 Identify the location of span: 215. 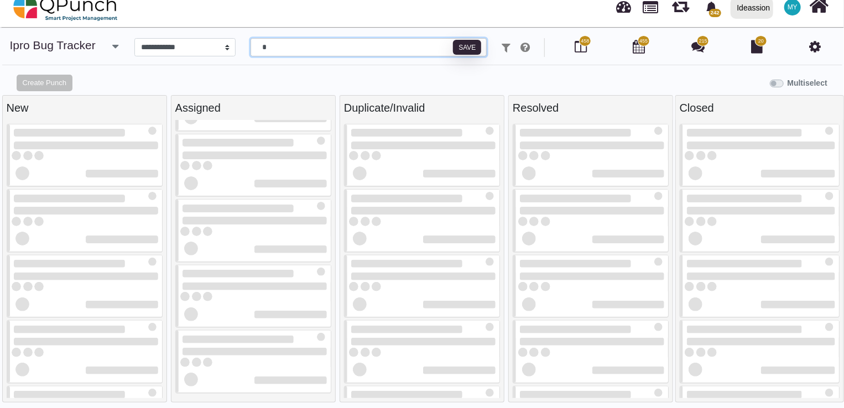
(703, 41).